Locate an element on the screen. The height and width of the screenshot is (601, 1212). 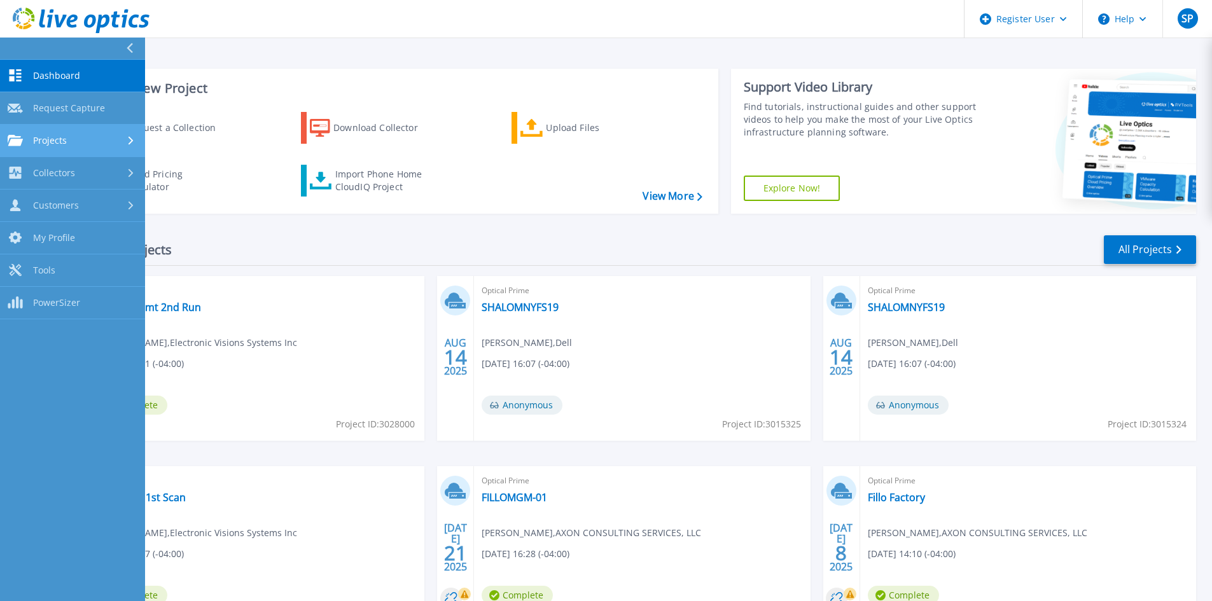
a: EVS-NJ-Mgmt 2nd Run is located at coordinates (148, 307).